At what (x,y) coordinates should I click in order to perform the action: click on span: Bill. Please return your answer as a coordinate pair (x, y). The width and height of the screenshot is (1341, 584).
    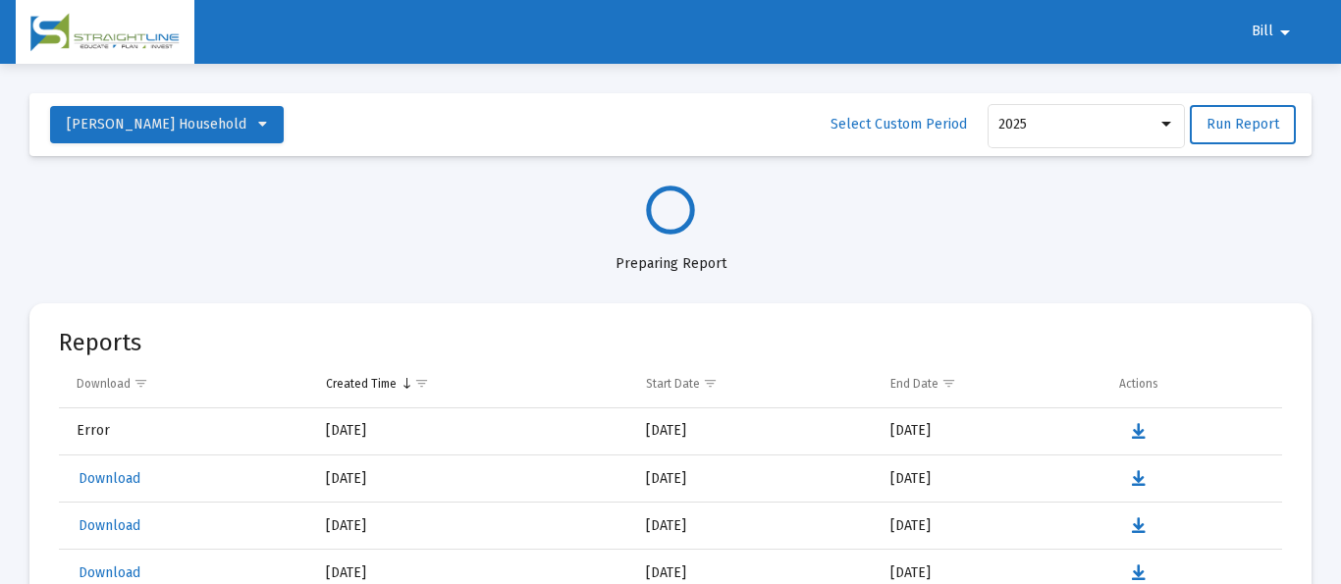
    Looking at the image, I should click on (1263, 31).